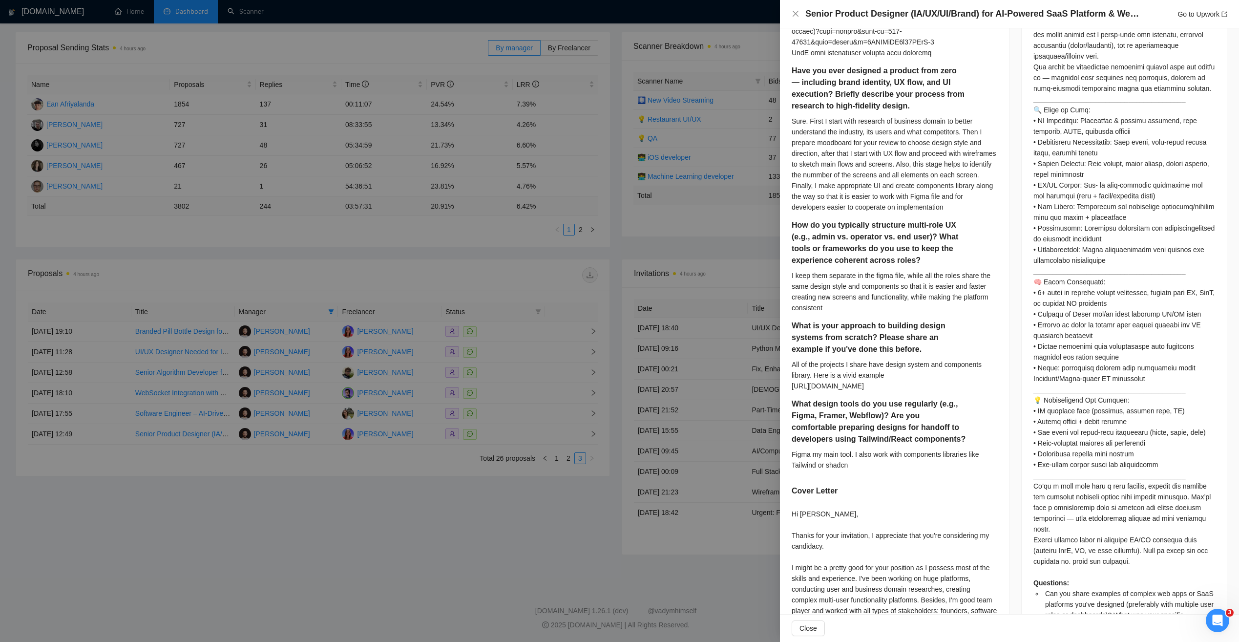  Describe the element at coordinates (1051, 583) in the screenshot. I see `strong: Questions:` at that location.